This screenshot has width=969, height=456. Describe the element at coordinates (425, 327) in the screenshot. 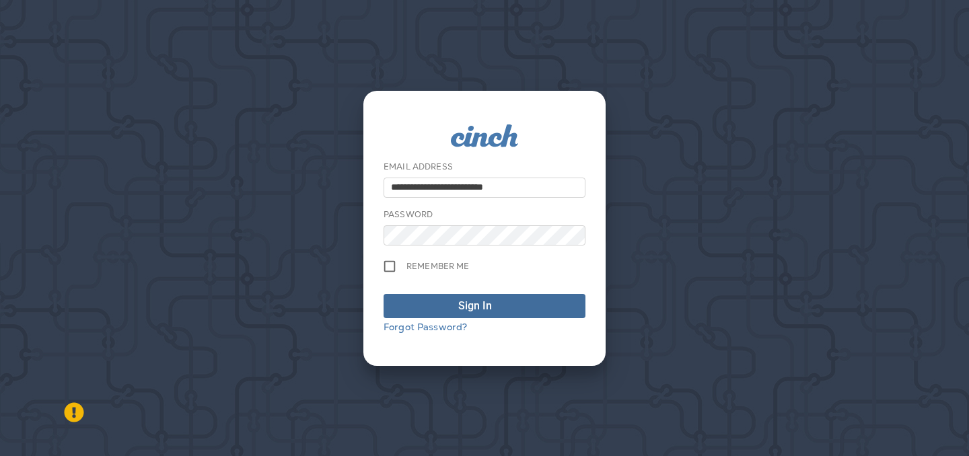

I see `a: Forgot Password?` at that location.